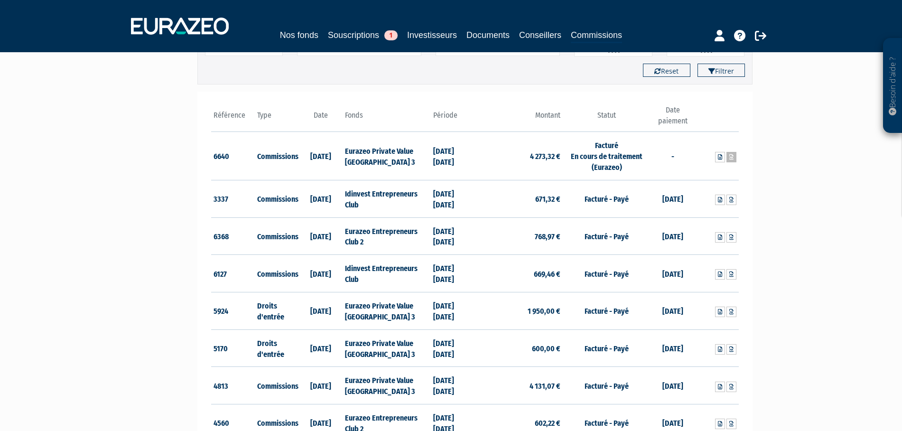  What do you see at coordinates (453, 118) in the screenshot?
I see `th: Période` at bounding box center [453, 118].